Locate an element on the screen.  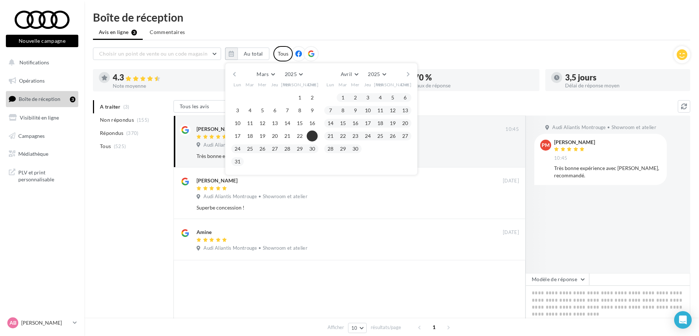
span: PLV et print personnalisable is located at coordinates (47, 175).